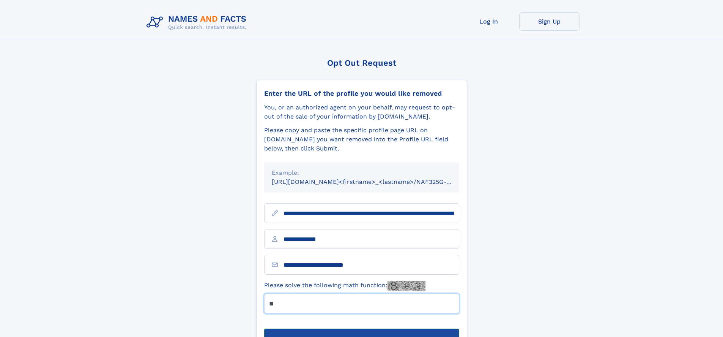  What do you see at coordinates (362, 93) in the screenshot?
I see `div: Enter the URL of the profile you would like removed` at bounding box center [362, 93].